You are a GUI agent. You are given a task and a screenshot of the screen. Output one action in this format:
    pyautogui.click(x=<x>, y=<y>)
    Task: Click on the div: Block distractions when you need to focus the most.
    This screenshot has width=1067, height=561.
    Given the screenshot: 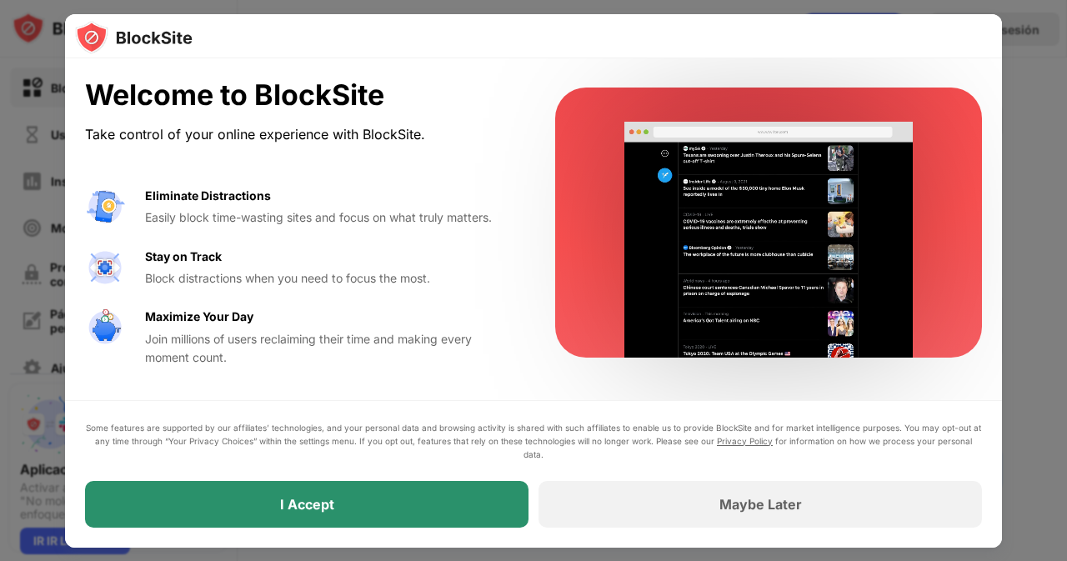 What is the action you would take?
    pyautogui.click(x=330, y=278)
    